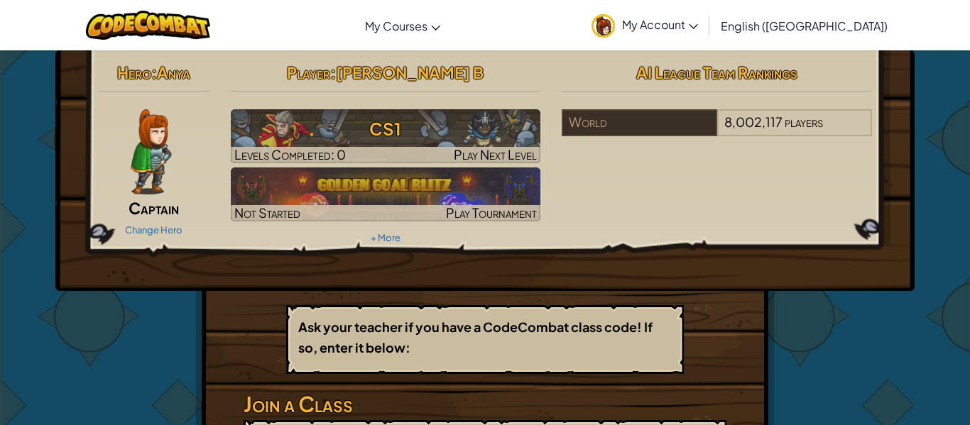 This screenshot has width=970, height=425. What do you see at coordinates (475, 337) in the screenshot?
I see `b: Ask your teacher if you have a CodeCombat class code! If so, enter it below:` at bounding box center [475, 337].